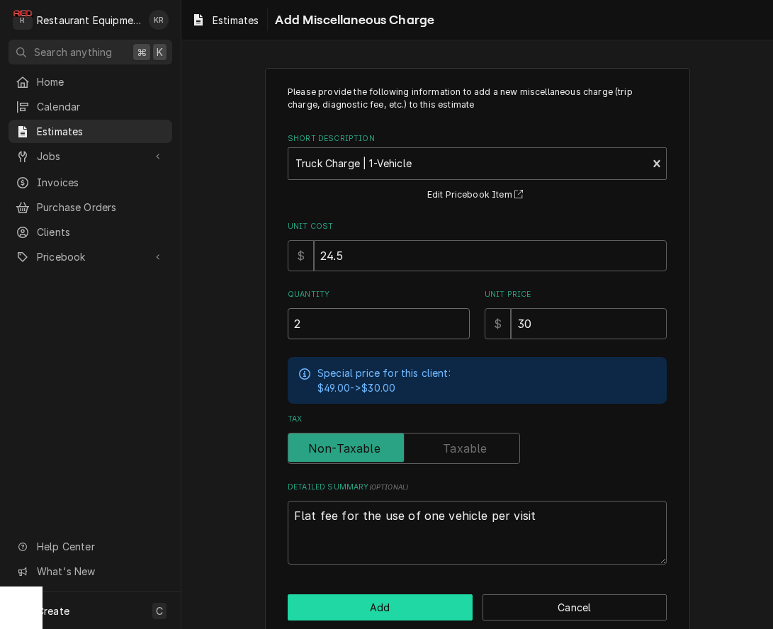 This screenshot has height=629, width=773. Describe the element at coordinates (90, 232) in the screenshot. I see `a: Clients` at that location.